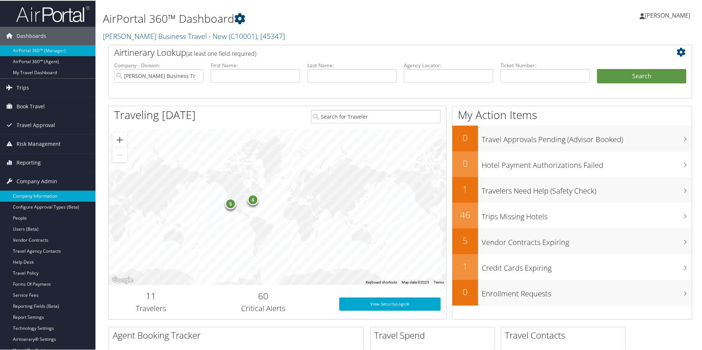 The height and width of the screenshot is (350, 702). Describe the element at coordinates (255, 65) in the screenshot. I see `label: First Name:` at that location.